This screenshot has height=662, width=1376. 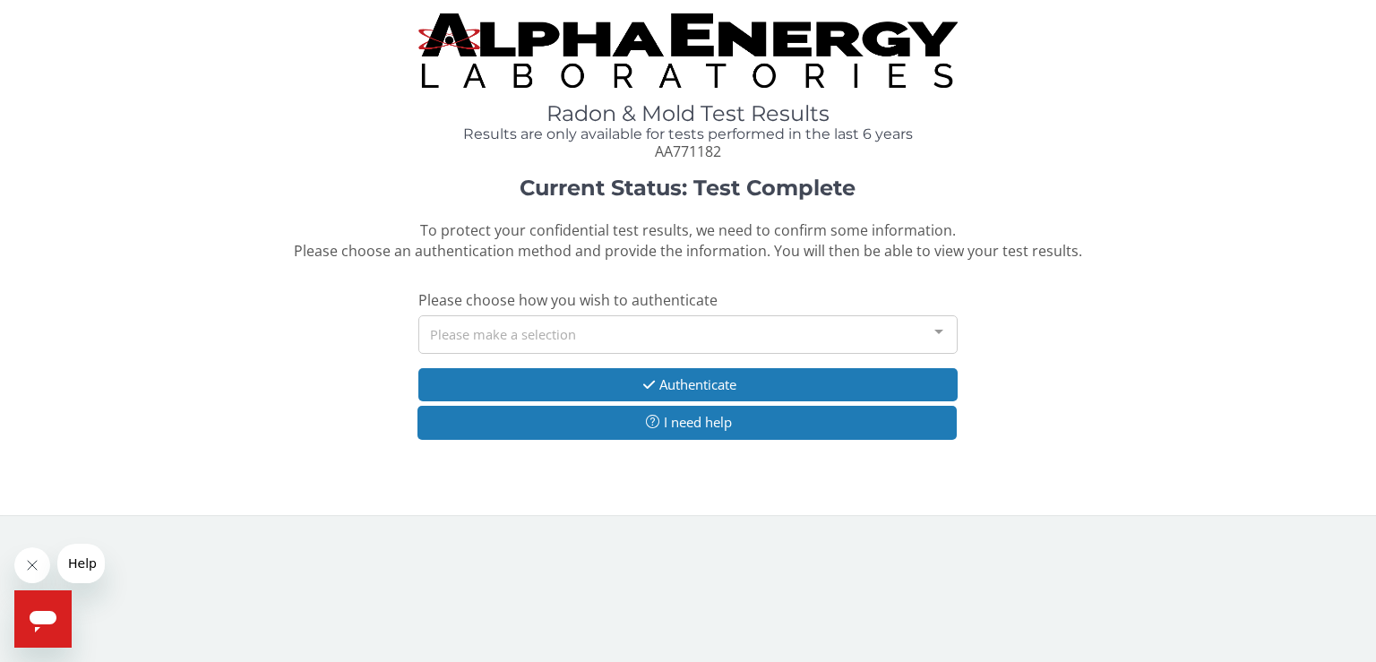 I want to click on span: AA771182, so click(x=688, y=151).